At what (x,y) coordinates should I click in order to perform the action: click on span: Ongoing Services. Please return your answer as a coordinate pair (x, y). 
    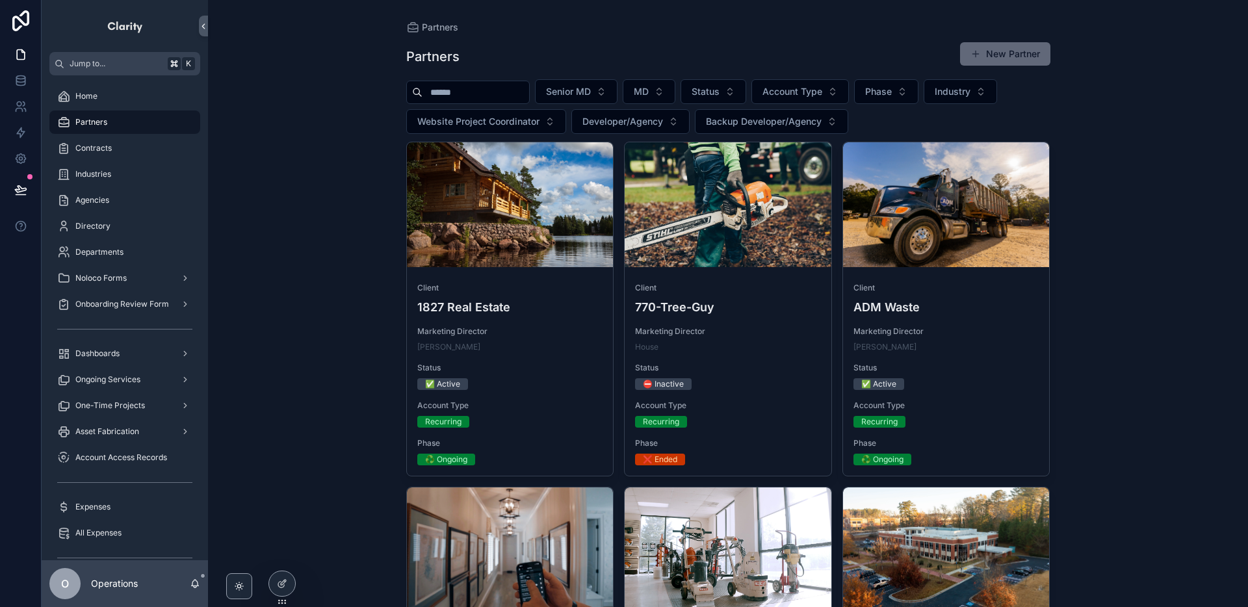
    Looking at the image, I should click on (108, 380).